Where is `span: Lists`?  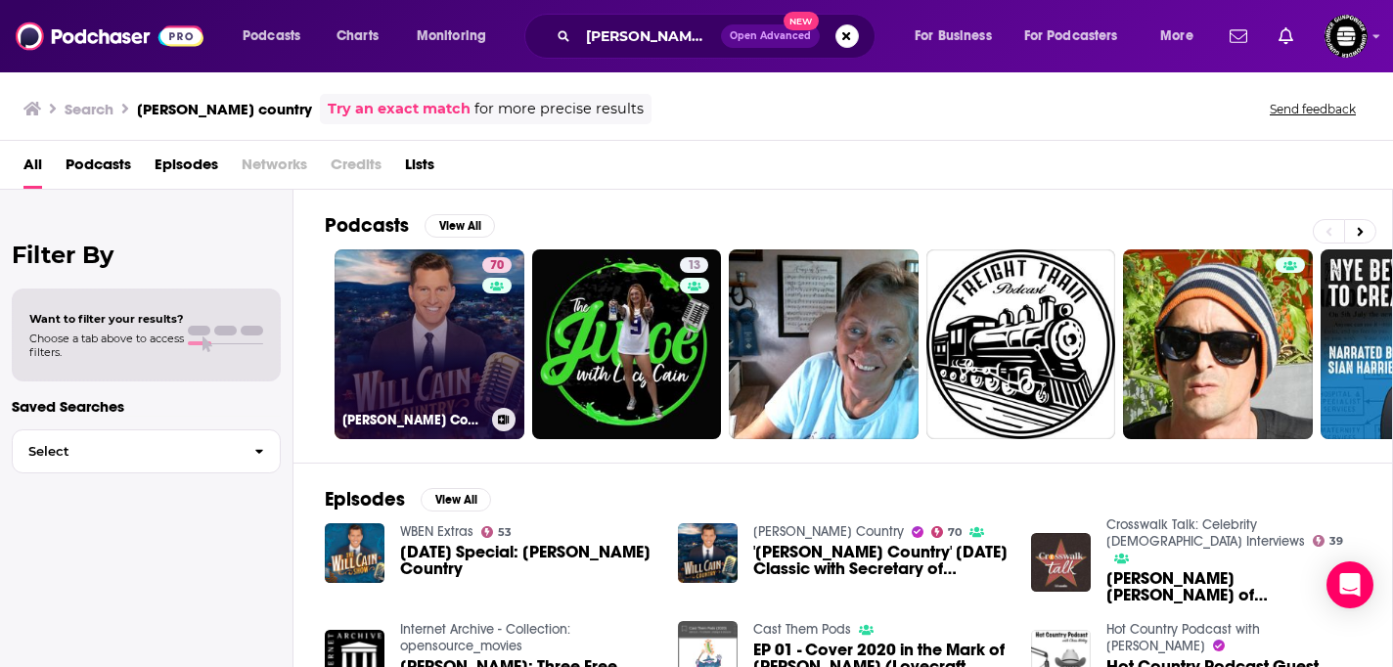
span: Lists is located at coordinates (420, 168).